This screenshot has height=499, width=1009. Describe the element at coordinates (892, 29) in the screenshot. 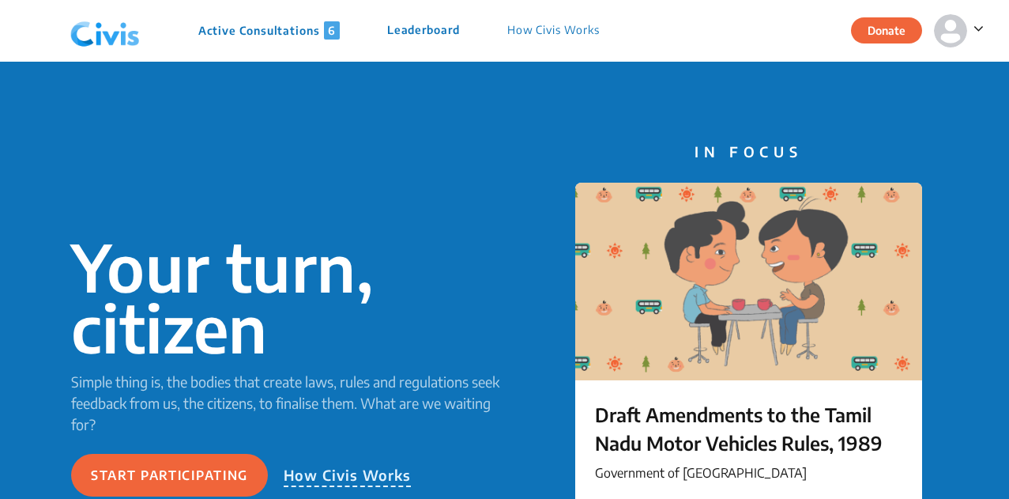

I see `a: Donate` at that location.